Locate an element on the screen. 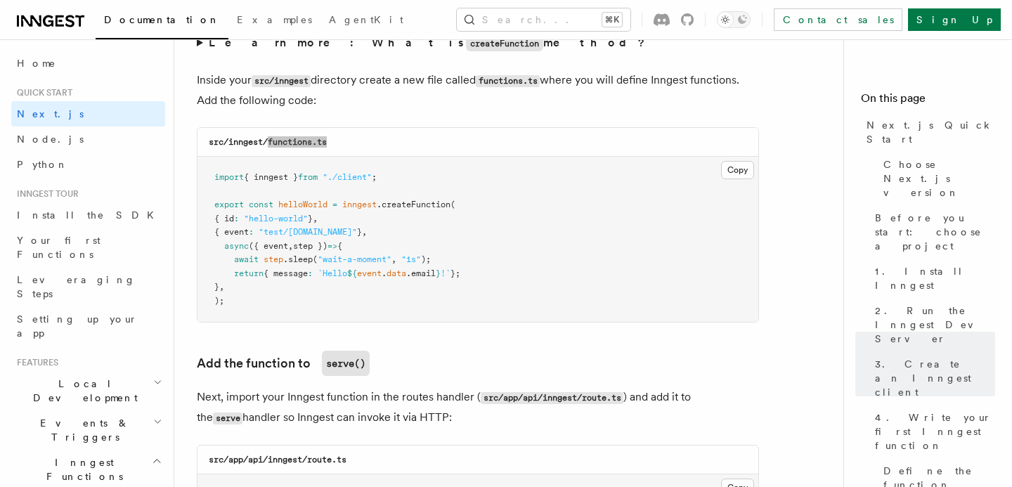 This screenshot has width=1012, height=487. a: Python is located at coordinates (88, 164).